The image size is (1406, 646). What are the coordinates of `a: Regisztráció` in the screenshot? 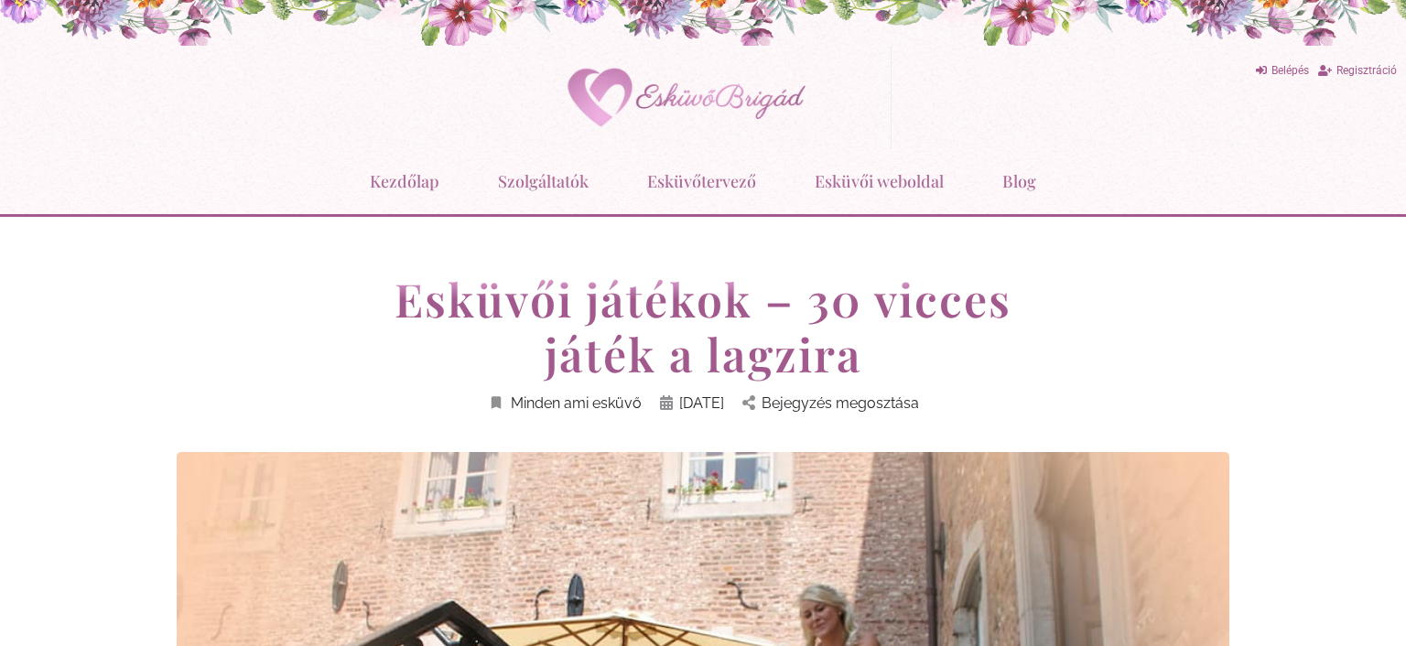 It's located at (1357, 70).